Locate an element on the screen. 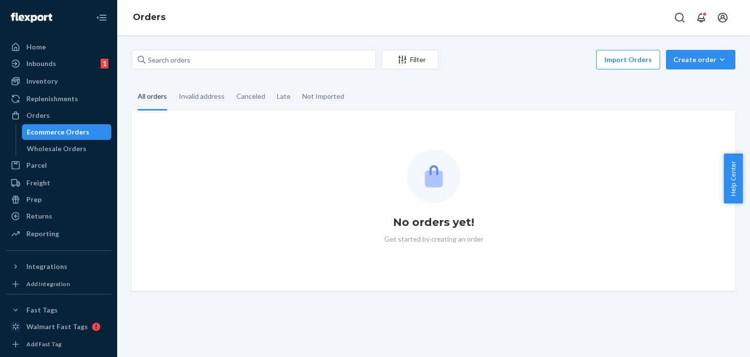  div: Late is located at coordinates (284, 96).